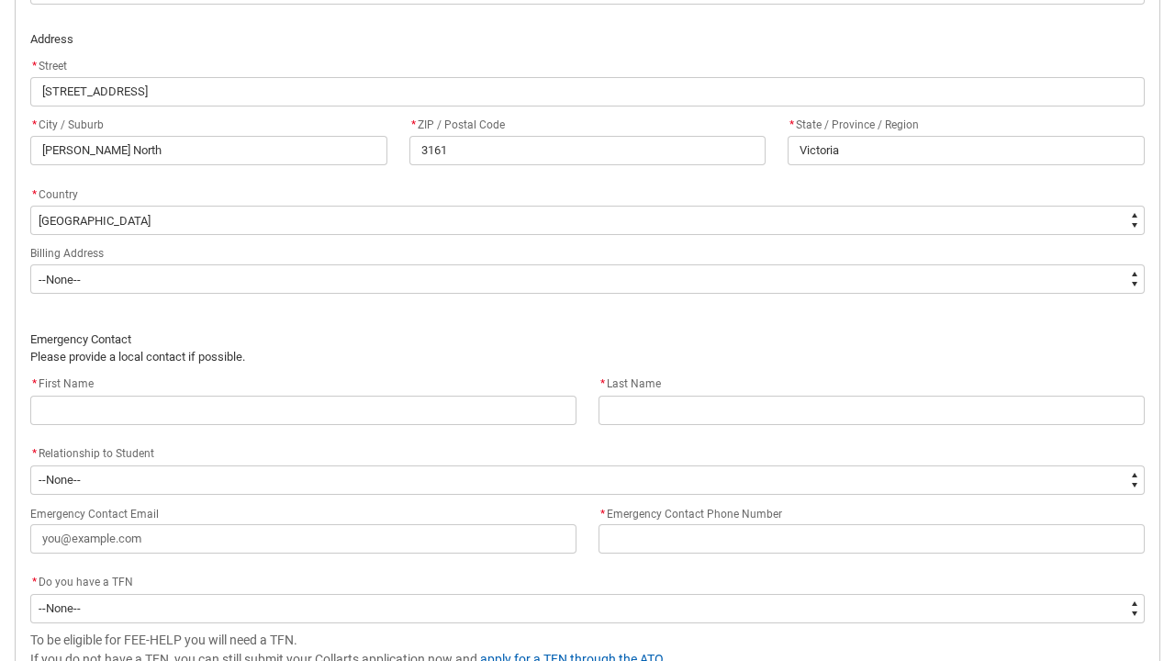 The image size is (1175, 661). Describe the element at coordinates (85, 582) in the screenshot. I see `span: Do you have a TFN` at that location.